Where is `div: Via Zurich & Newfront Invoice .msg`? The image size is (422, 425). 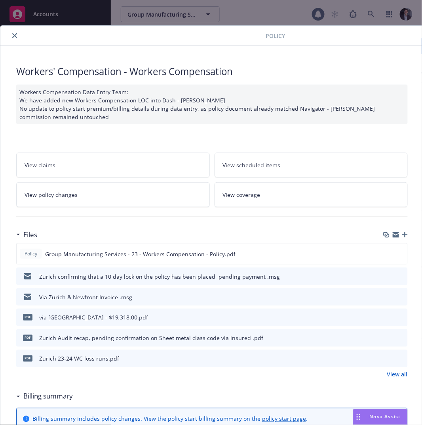 div: Via Zurich & Newfront Invoice .msg is located at coordinates (85, 297).